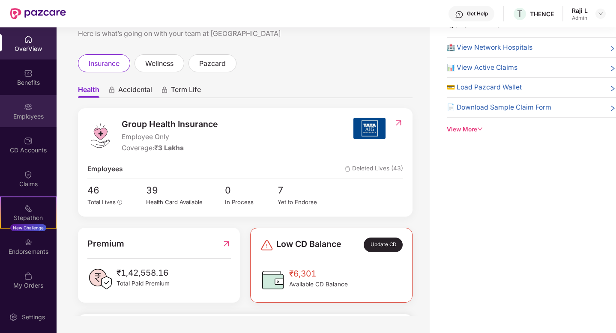  I want to click on img: svg+xml;base64,PHN2ZyBpZD0iQ2xhaW0iIHhtbG5zPSJodHRwOi8vd3d3LnczLm9yZy8yMDAwL3N2ZyIgd2lkdGg9IjIwIi..., so click(28, 175).